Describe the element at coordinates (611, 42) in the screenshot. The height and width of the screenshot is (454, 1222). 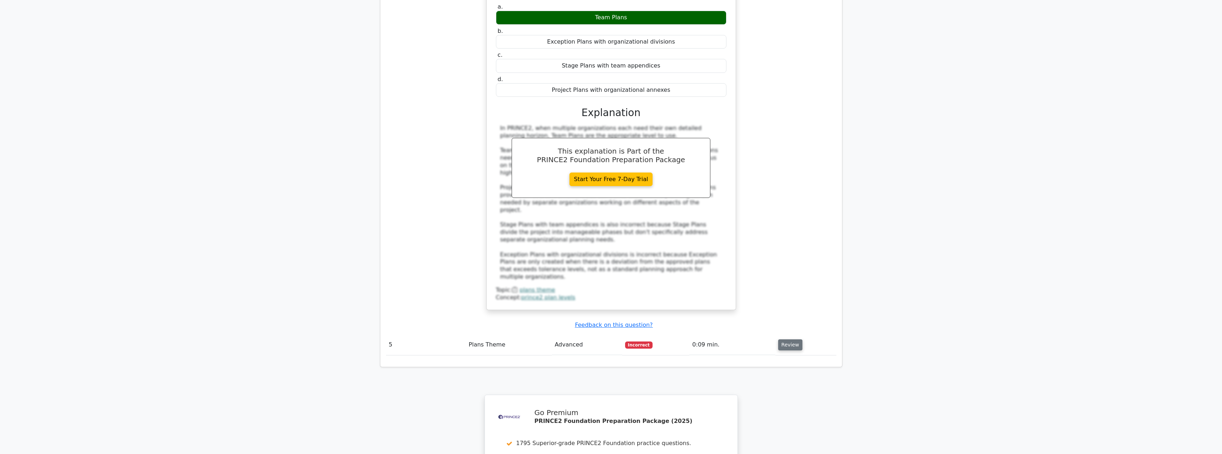
I see `div: Exception Plans with organizational divisions` at that location.